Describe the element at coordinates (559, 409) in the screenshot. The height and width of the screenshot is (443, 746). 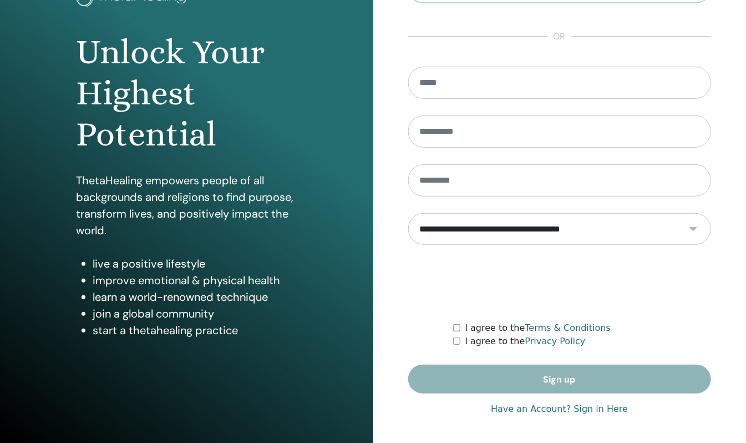
I see `a: Have an Account? Sign in Here` at that location.